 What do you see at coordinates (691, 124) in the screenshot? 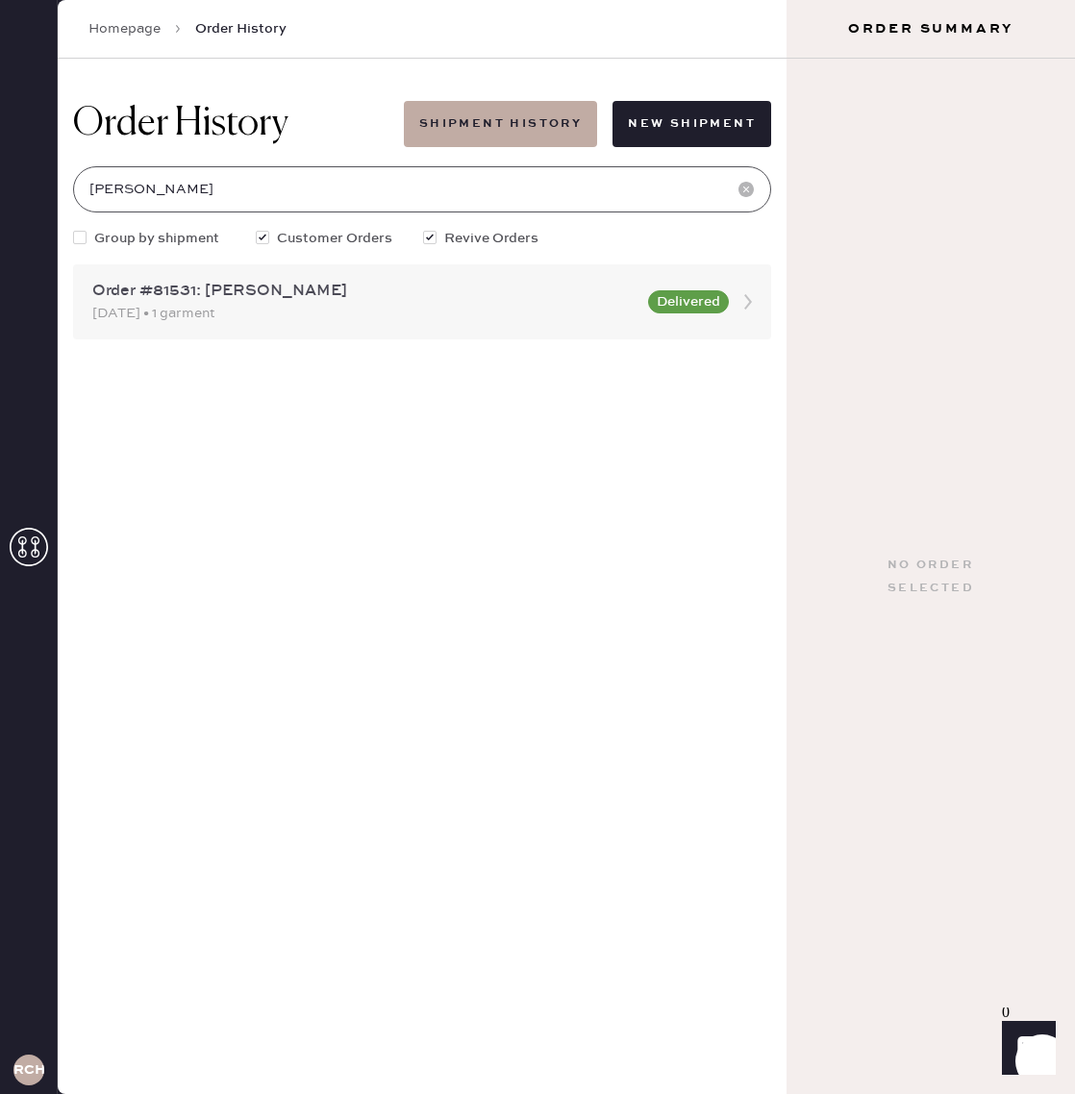
I see `button: New Shipment` at bounding box center [691, 124].